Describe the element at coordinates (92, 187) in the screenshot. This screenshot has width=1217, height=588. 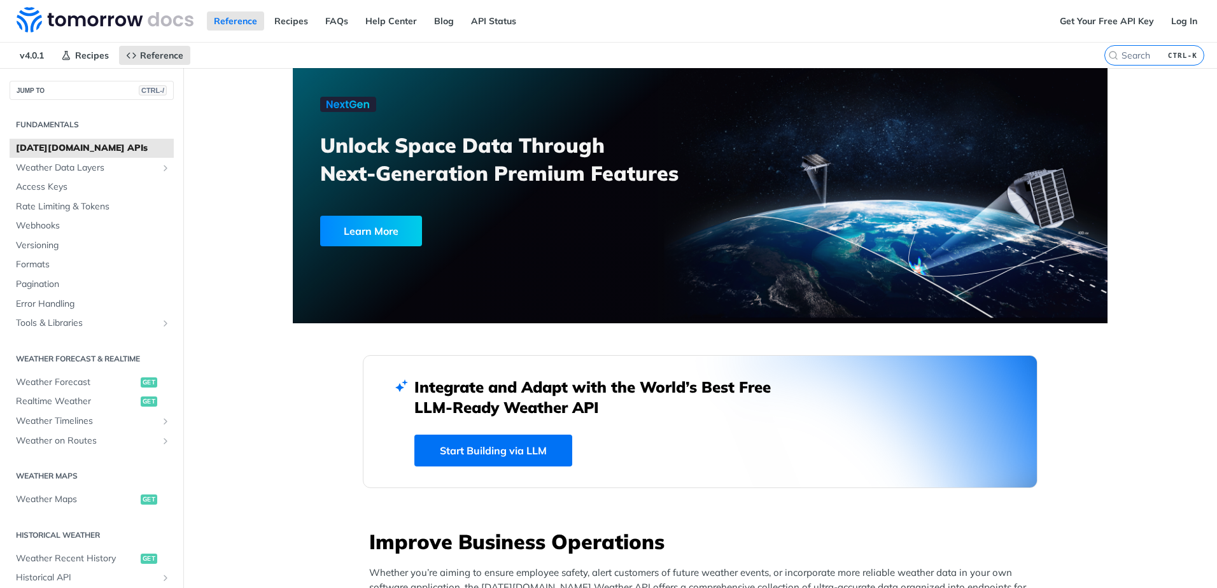
I see `a: Access Keys` at that location.